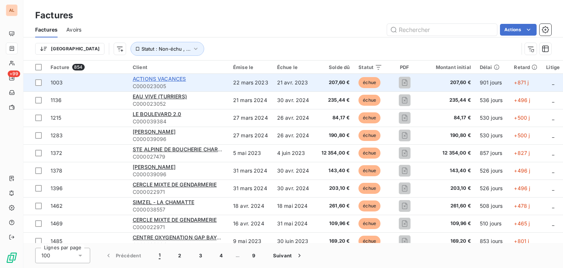 The height and width of the screenshot is (268, 563). I want to click on span: EAU VIVE (TURRIERS), so click(160, 96).